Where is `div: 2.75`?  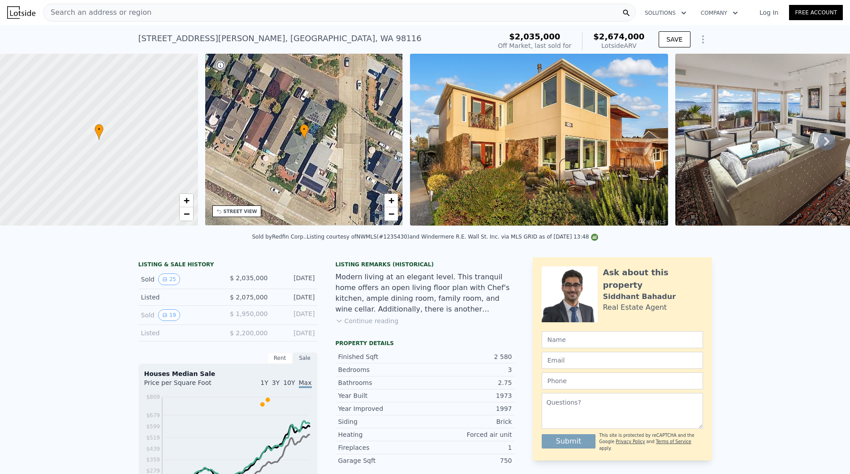
div: 2.75 is located at coordinates (468, 383).